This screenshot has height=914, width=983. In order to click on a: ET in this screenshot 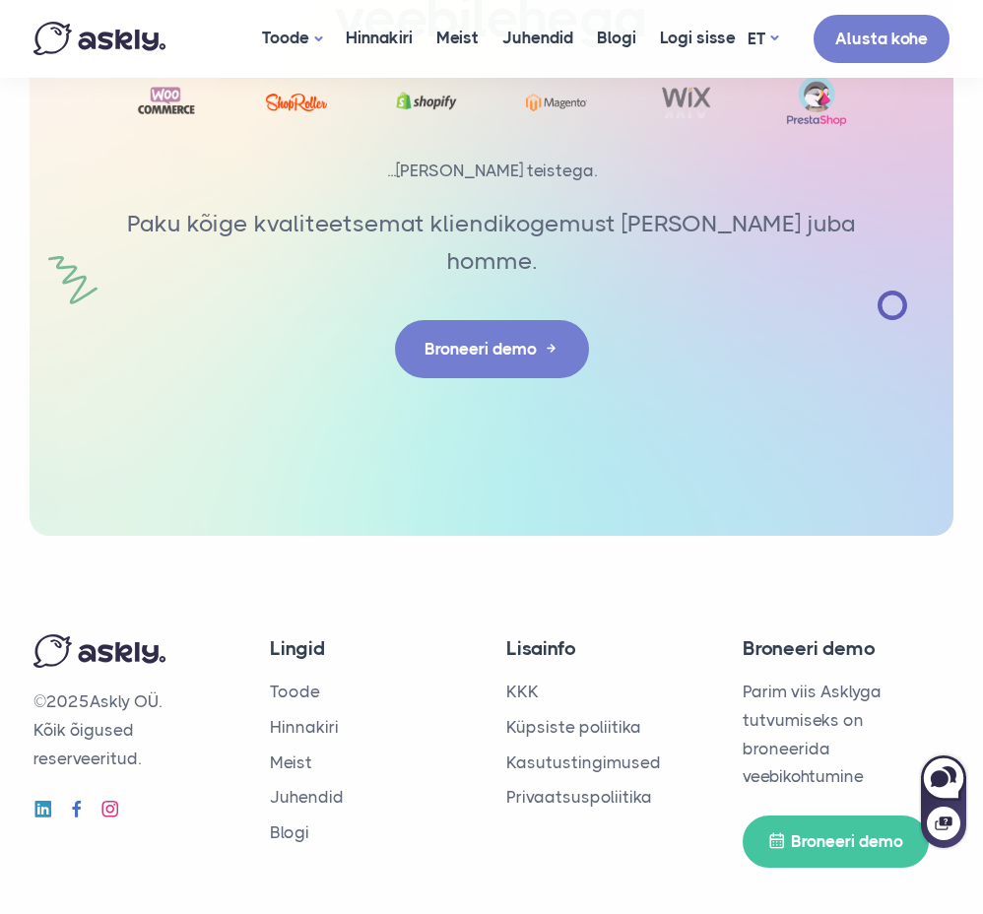, I will do `click(762, 38)`.